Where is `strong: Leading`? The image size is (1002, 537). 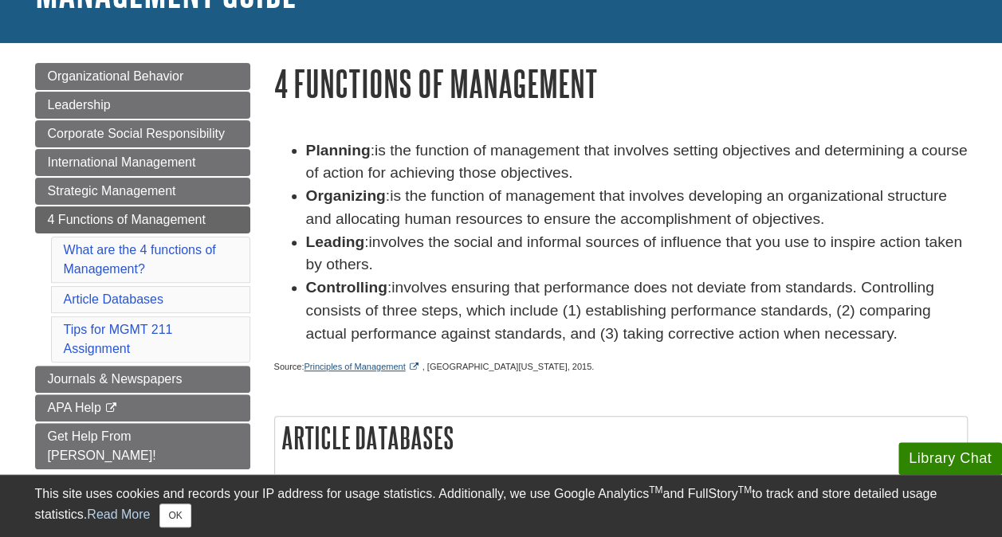 strong: Leading is located at coordinates (336, 242).